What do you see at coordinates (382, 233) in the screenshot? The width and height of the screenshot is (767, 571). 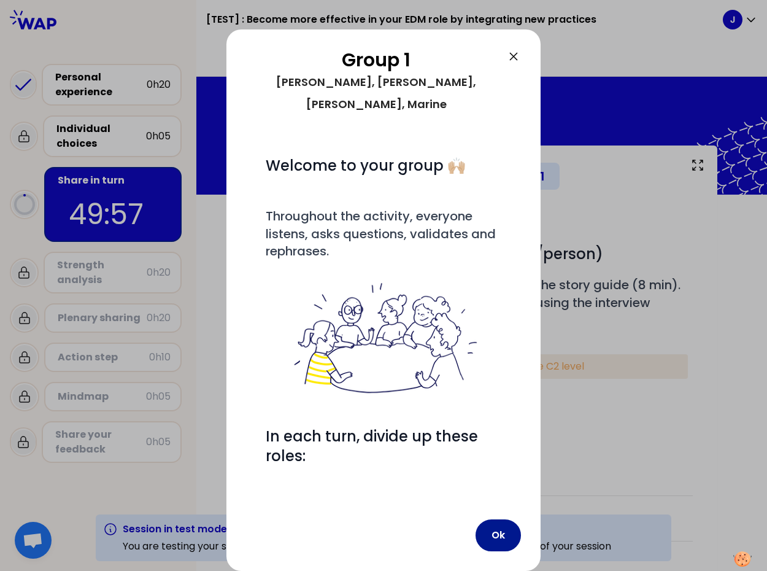 I see `span: Throughout the activity, everyone listens, asks questions, validates and rephrases.` at bounding box center [382, 233].